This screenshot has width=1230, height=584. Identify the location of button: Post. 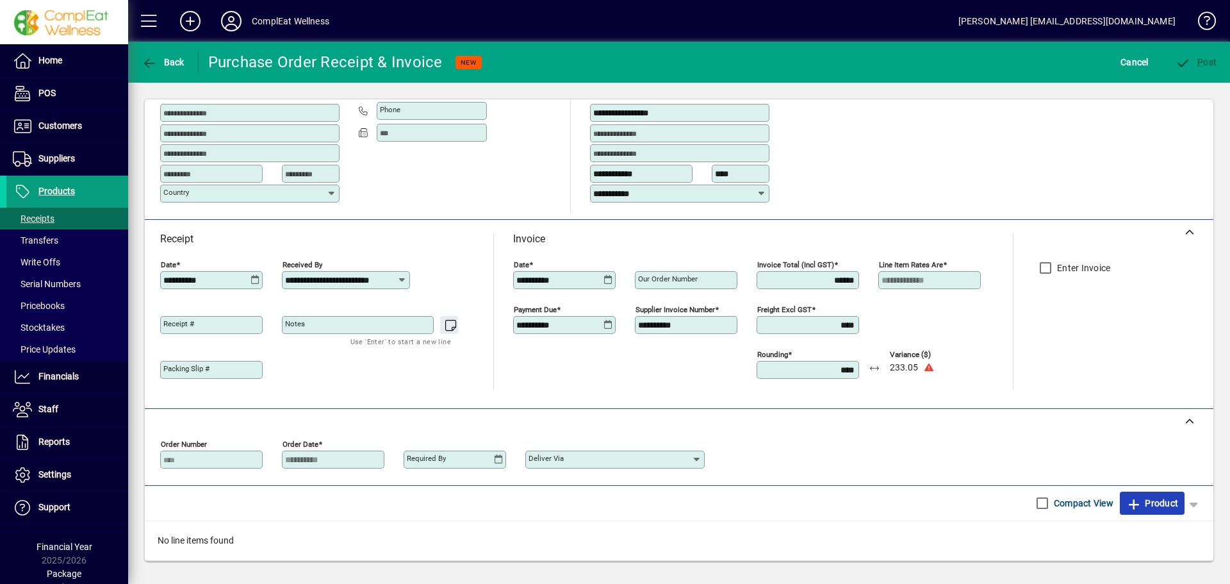
(1196, 62).